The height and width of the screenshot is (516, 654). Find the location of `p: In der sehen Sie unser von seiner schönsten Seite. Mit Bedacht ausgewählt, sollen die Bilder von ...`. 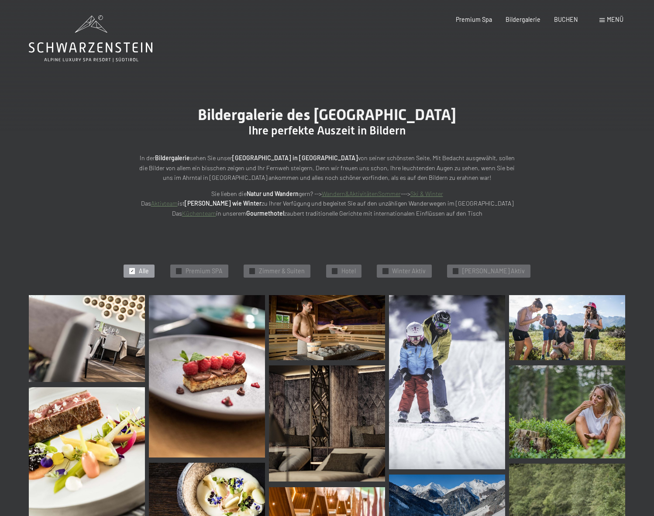

p: In der sehen Sie unser von seiner schönsten Seite. Mit Bedacht ausgewählt, sollen die Bilder von ... is located at coordinates (327, 168).